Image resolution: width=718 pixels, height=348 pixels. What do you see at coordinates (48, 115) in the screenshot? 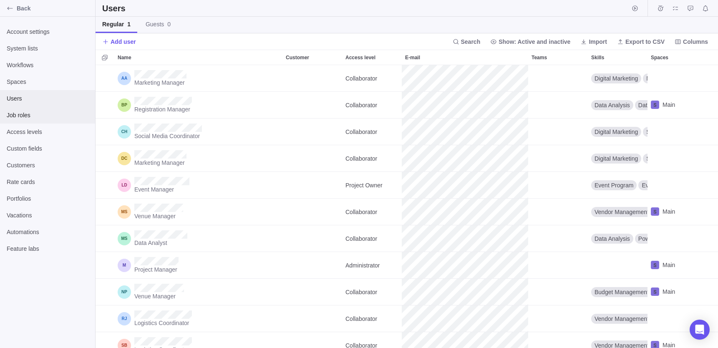
I see `span: Job roles` at bounding box center [48, 115].